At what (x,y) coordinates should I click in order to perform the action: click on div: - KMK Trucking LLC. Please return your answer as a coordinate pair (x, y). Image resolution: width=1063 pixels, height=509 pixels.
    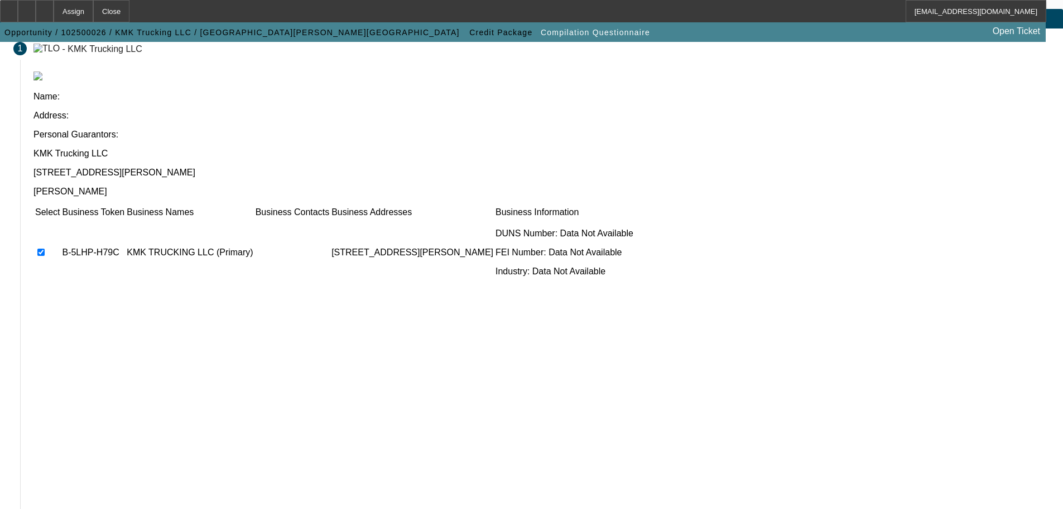
    Looking at the image, I should click on (102, 48).